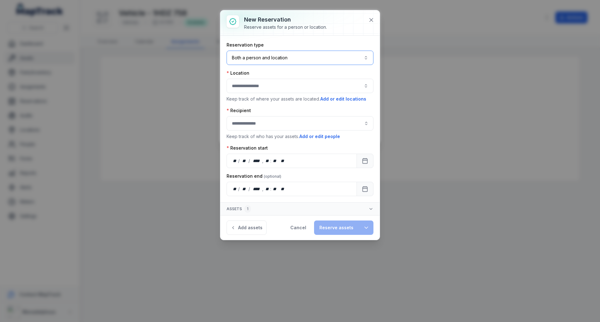  Describe the element at coordinates (254, 176) in the screenshot. I see `label: Reservation end` at that location.